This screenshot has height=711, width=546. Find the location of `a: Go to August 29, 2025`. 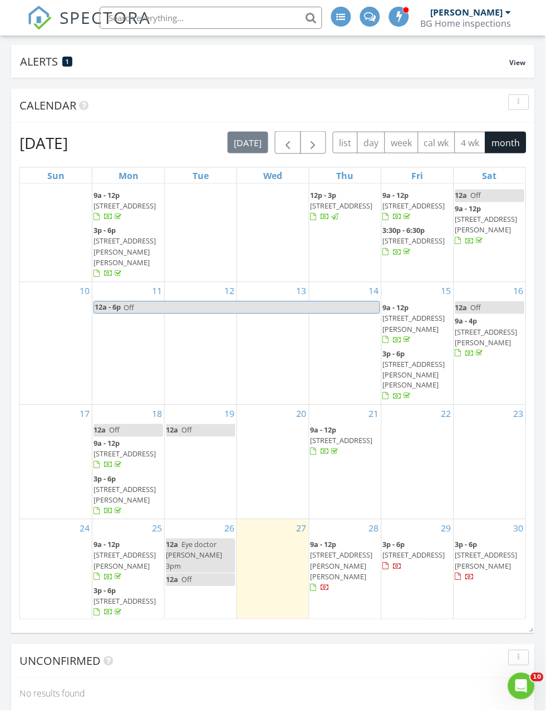

a: Go to August 29, 2025 is located at coordinates (446, 529).